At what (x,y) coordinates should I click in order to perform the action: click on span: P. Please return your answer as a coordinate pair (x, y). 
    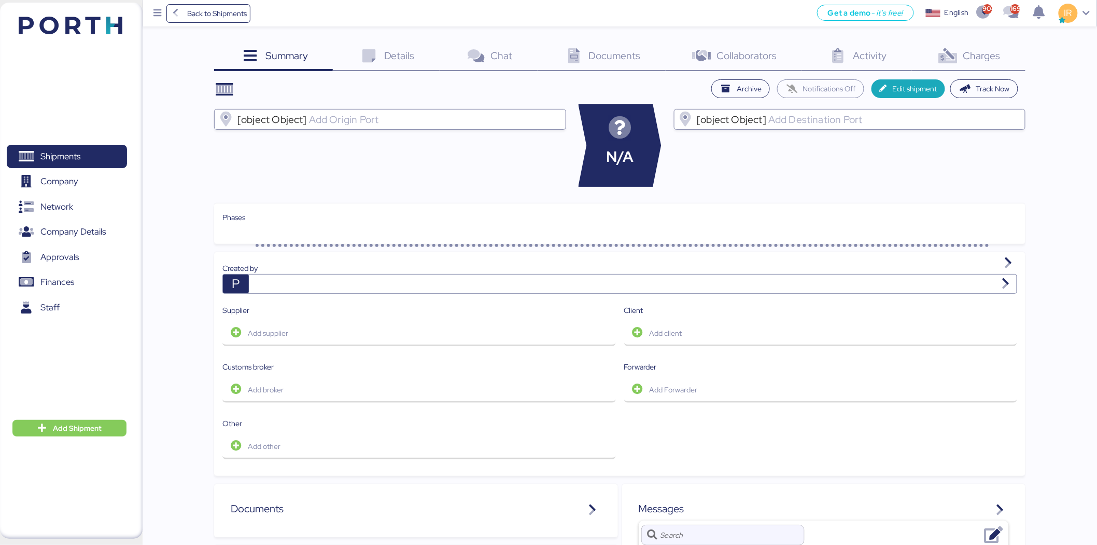
    Looking at the image, I should click on (236, 284).